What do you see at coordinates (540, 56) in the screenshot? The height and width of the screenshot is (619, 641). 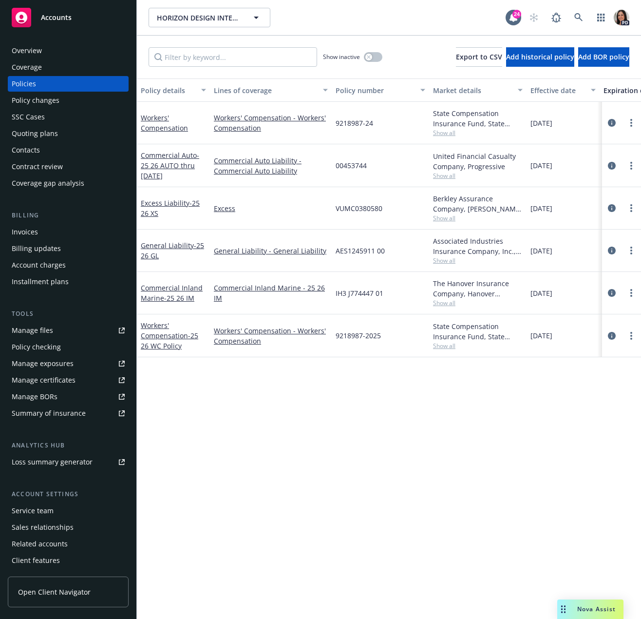 I see `span: Add historical policy` at bounding box center [540, 56].